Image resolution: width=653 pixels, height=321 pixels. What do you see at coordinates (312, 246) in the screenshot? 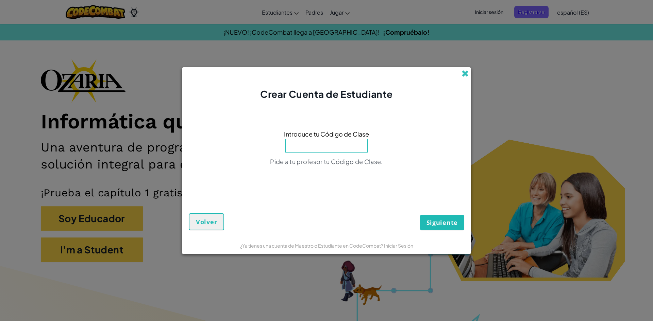
I see `span: ¿Ya tienes una cuenta de Maestro o Estudiante en CodeCombat?` at bounding box center [312, 246].